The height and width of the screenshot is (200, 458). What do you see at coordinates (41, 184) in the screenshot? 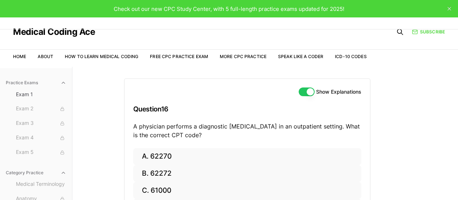
I see `button: Medical Terminology` at bounding box center [41, 184].